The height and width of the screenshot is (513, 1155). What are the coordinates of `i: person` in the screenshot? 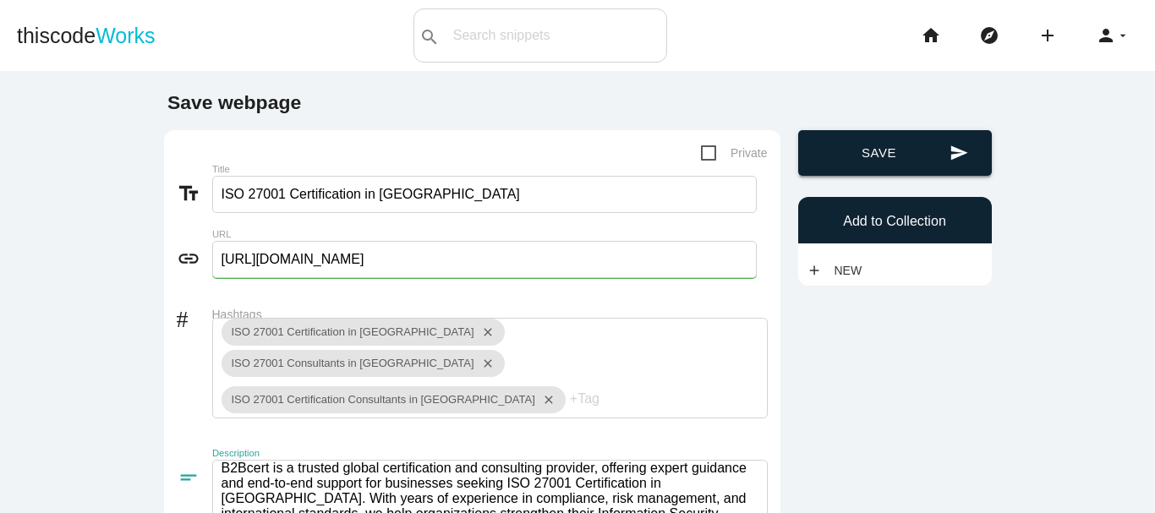 It's located at (1106, 36).